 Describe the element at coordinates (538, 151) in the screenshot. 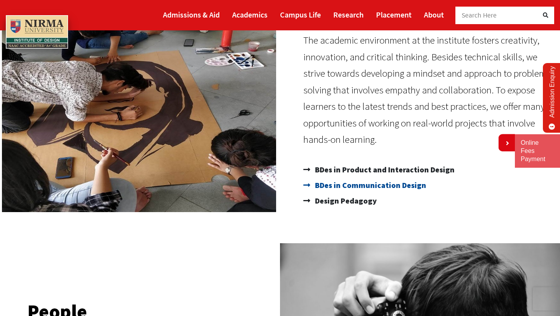

I see `a: Online Fees Payment` at that location.